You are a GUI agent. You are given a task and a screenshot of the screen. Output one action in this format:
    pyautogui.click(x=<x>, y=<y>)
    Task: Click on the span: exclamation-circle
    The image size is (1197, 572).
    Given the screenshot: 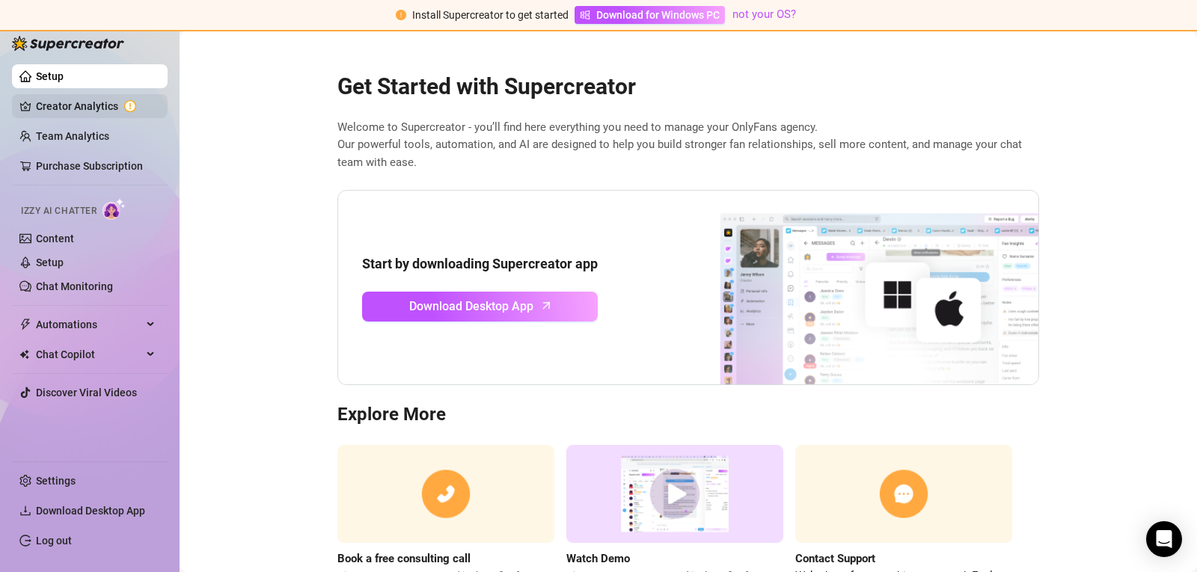 What is the action you would take?
    pyautogui.click(x=401, y=15)
    